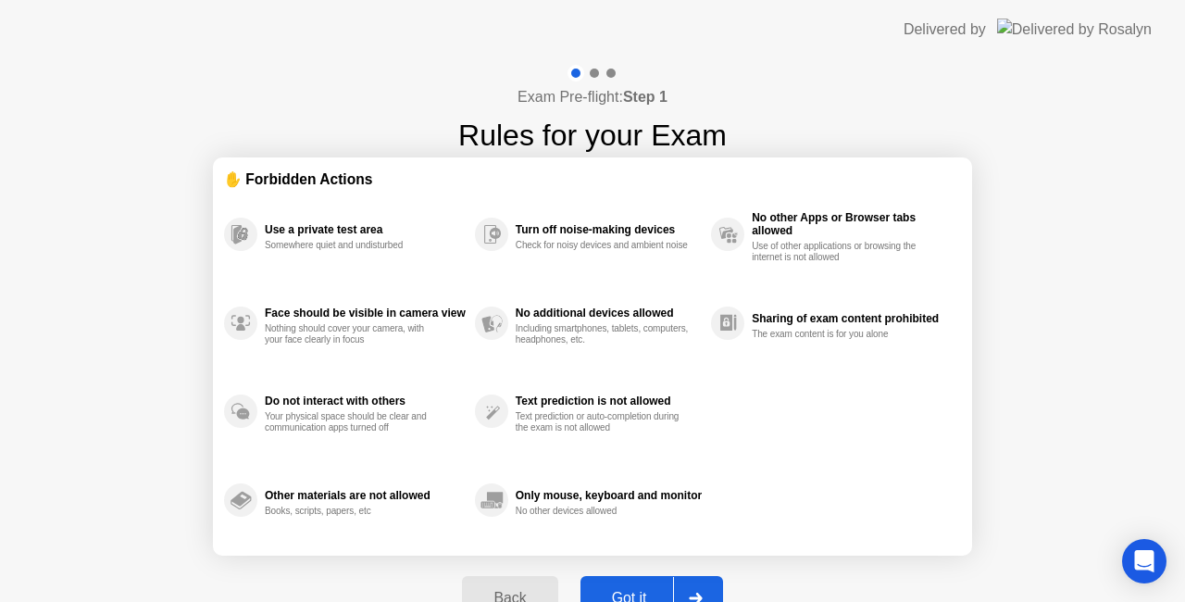  What do you see at coordinates (852, 319) in the screenshot?
I see `div: Sharing of exam content prohibited` at bounding box center [852, 319].